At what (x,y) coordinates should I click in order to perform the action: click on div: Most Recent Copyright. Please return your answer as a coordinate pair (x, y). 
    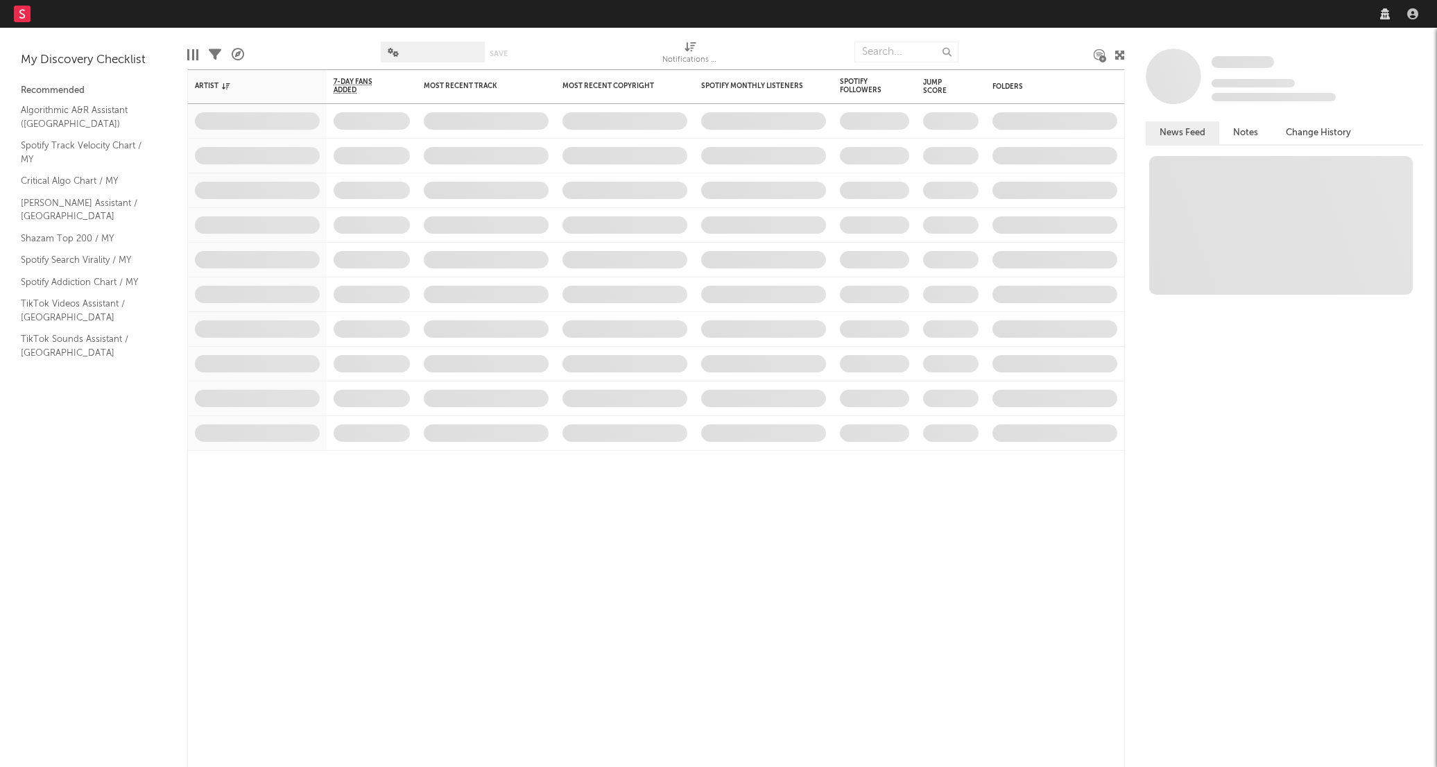
    Looking at the image, I should click on (614, 86).